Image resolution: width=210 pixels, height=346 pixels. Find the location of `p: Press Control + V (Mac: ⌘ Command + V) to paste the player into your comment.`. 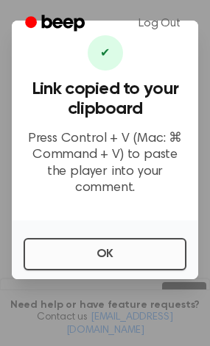

p: Press Control + V (Mac: ⌘ Command + V) to paste the player into your comment. is located at coordinates (104, 164).